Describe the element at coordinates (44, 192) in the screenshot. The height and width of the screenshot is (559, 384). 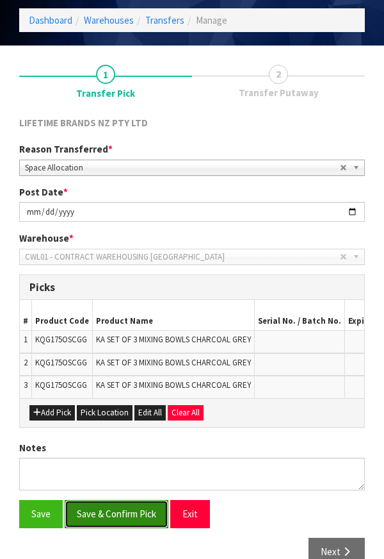
I see `label: Post Date` at that location.